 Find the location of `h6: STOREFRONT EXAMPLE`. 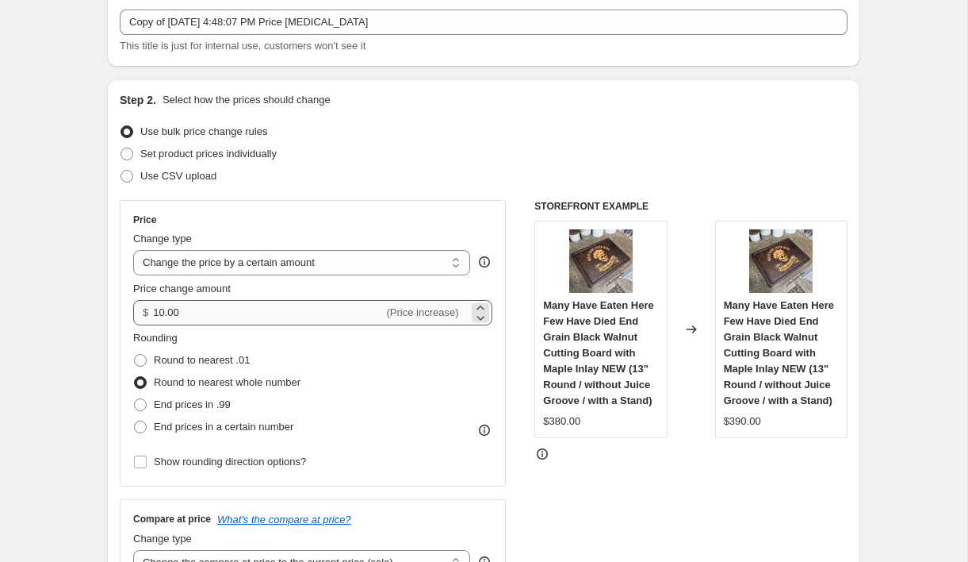

h6: STOREFRONT EXAMPLE is located at coordinates (691, 206).